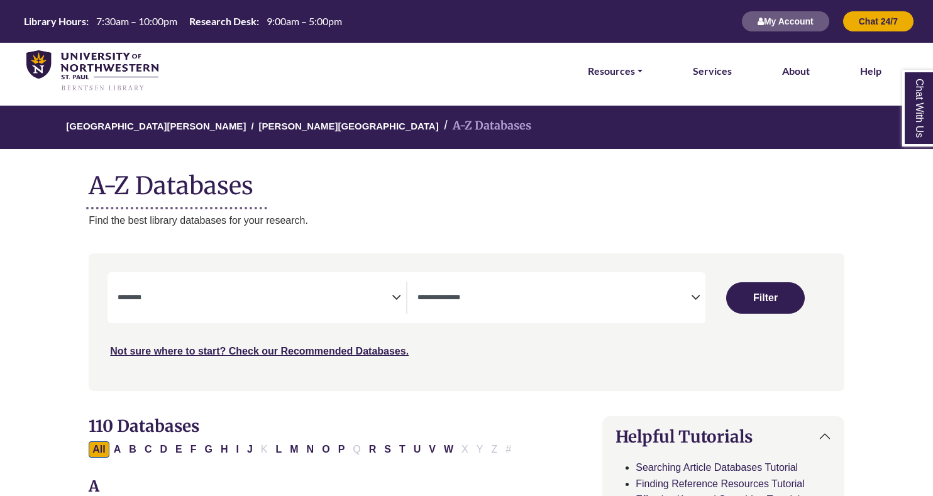 The image size is (933, 496). What do you see at coordinates (878, 21) in the screenshot?
I see `button: Chat 24/7` at bounding box center [878, 21].